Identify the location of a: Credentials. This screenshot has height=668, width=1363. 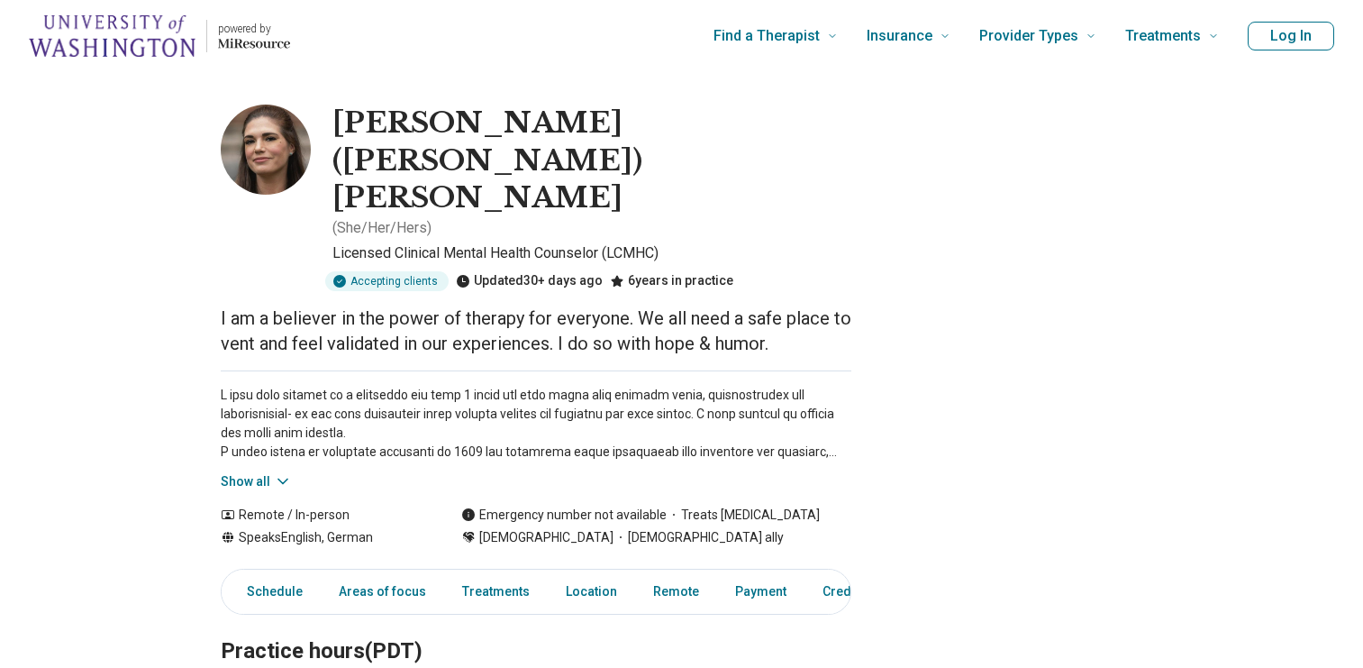
(857, 591).